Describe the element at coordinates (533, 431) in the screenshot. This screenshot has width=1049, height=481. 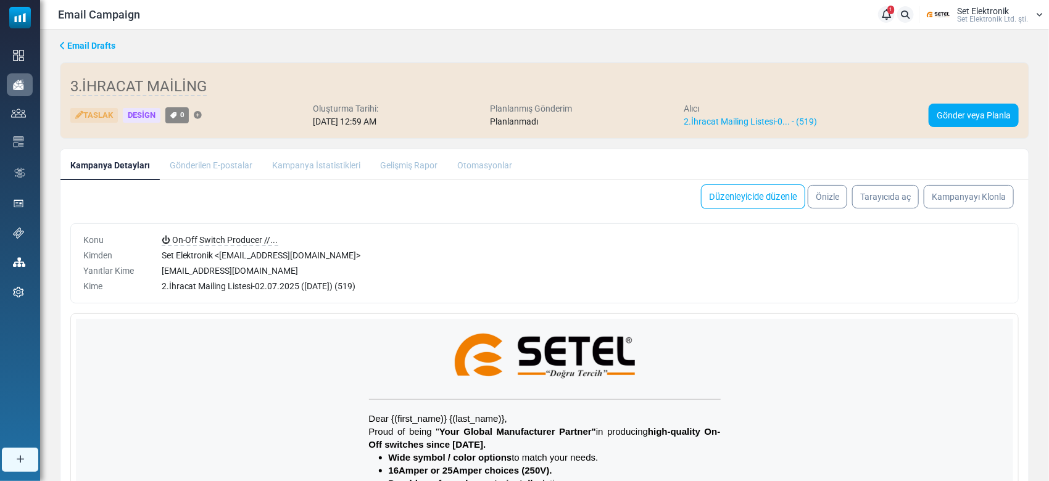
I see `strong: lobal Manufacturer Partner"` at that location.